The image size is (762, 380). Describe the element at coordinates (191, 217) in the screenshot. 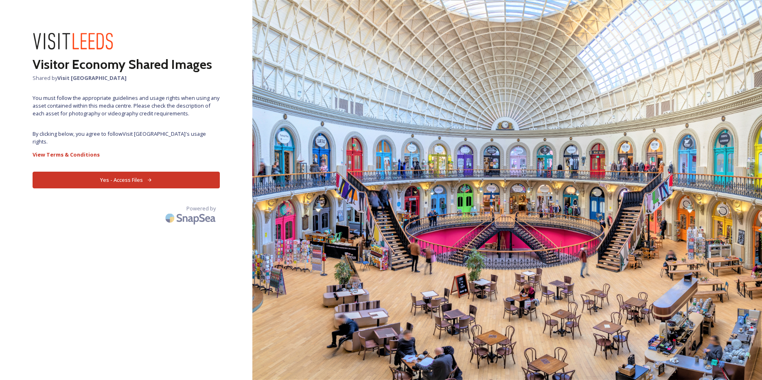

I see `img: SnapSea Logo` at that location.